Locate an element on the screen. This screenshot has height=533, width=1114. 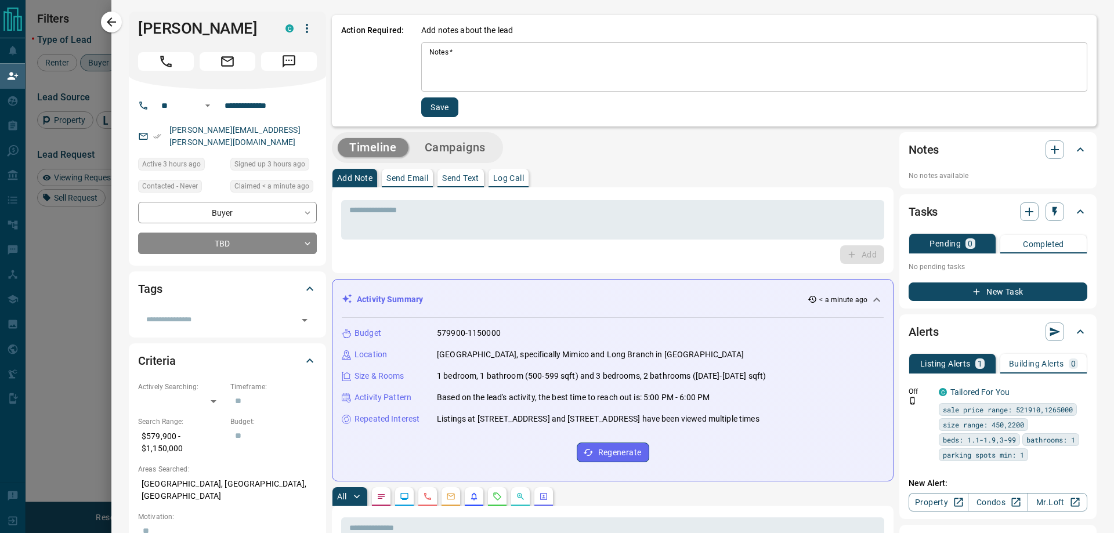
svg: Opportunities is located at coordinates (520, 497).